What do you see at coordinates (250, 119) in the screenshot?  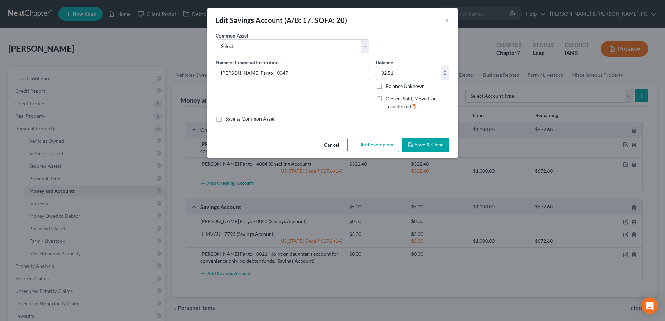 I see `label: Save as Common Asset` at bounding box center [250, 119].